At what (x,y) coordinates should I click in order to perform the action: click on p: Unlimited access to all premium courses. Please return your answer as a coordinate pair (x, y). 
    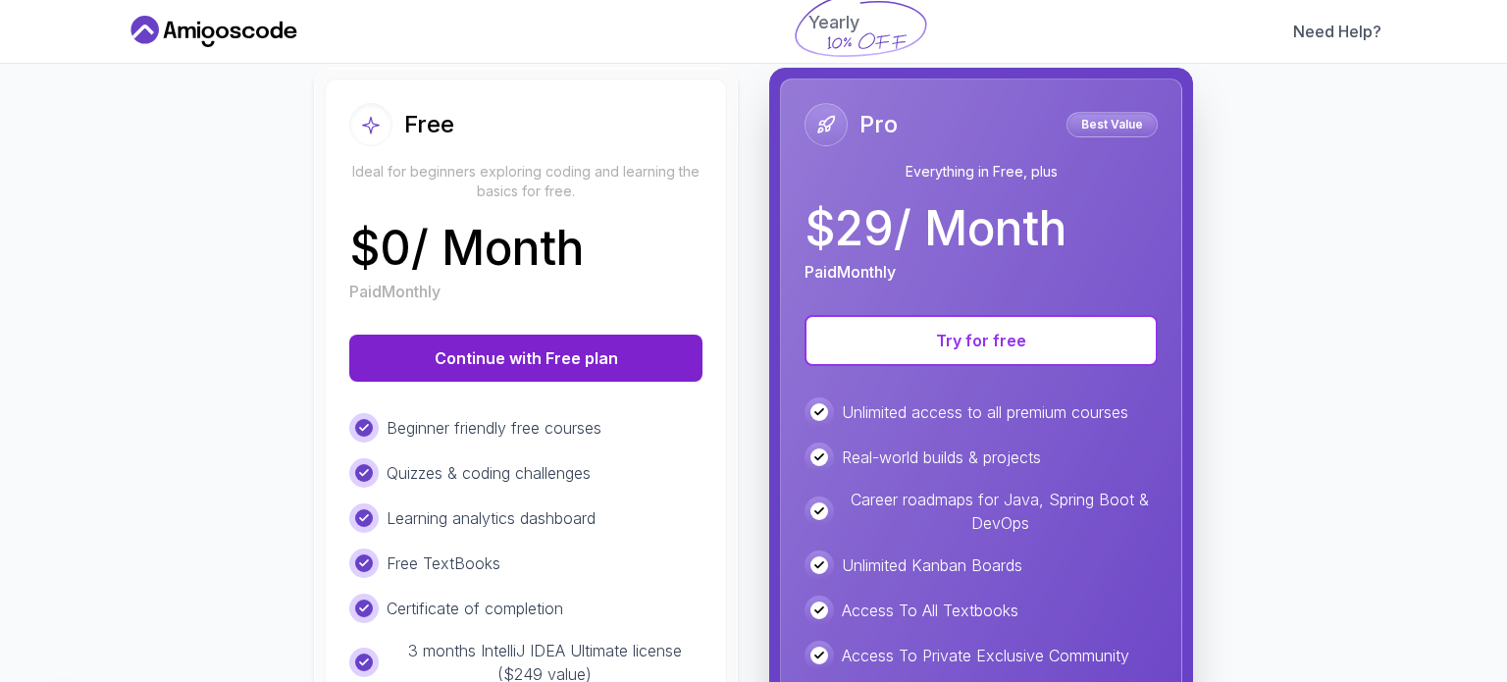
    Looking at the image, I should click on (985, 412).